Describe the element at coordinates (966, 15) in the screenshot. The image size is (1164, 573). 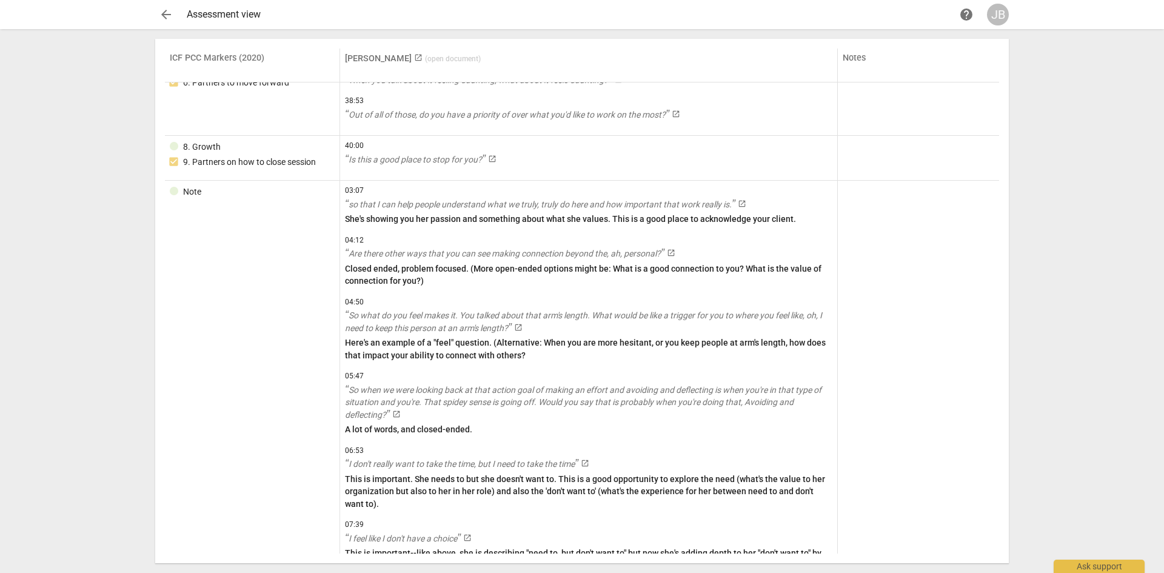
I see `span: help` at that location.